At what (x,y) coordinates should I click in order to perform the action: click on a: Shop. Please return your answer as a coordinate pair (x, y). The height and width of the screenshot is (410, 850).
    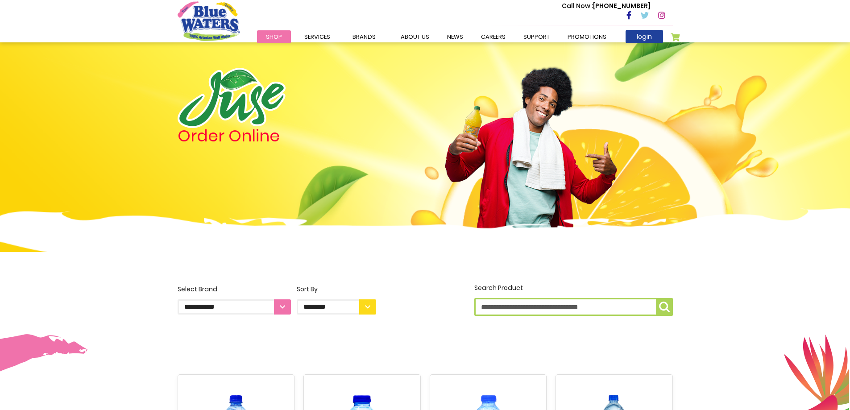
    Looking at the image, I should click on (274, 37).